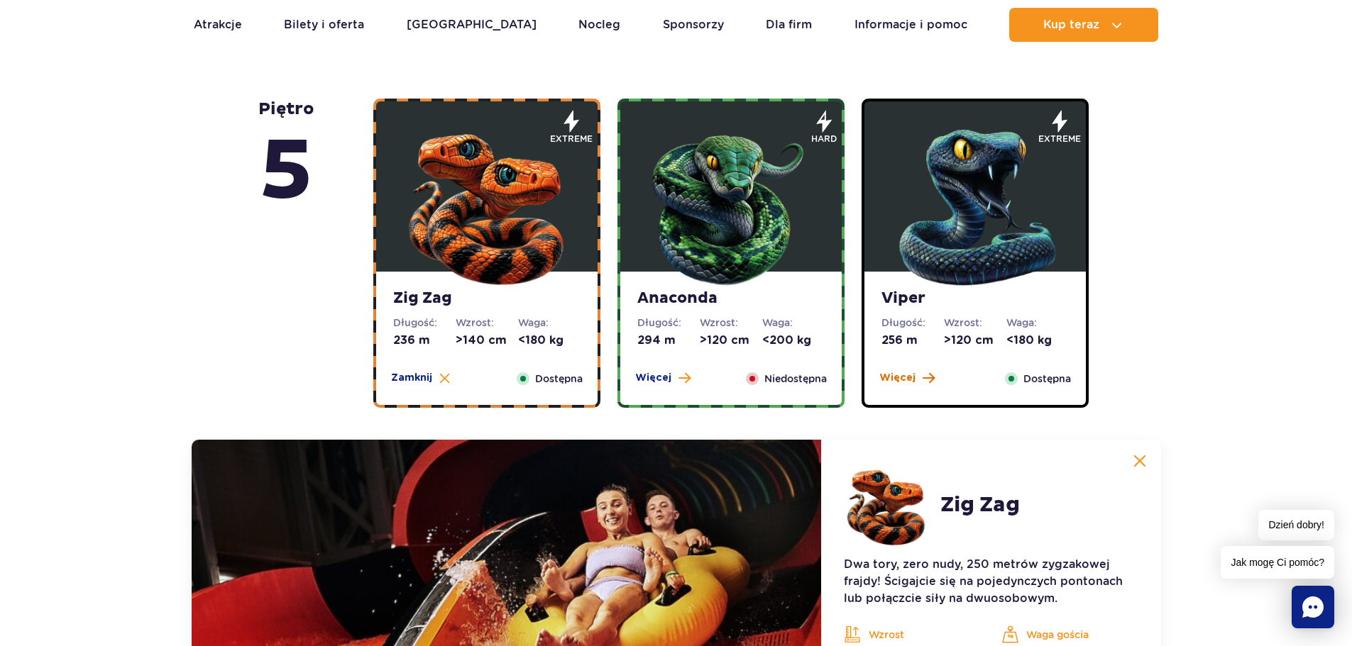 The width and height of the screenshot is (1352, 646). What do you see at coordinates (1071, 25) in the screenshot?
I see `span: Kup teraz` at bounding box center [1071, 25].